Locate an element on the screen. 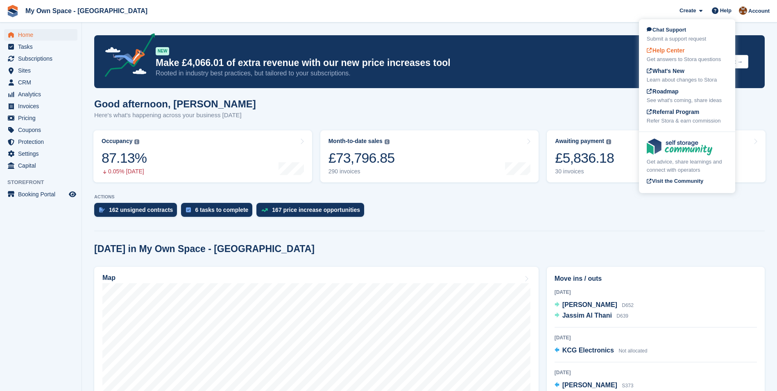  div: Get answers to Stora questions is located at coordinates (687, 59).